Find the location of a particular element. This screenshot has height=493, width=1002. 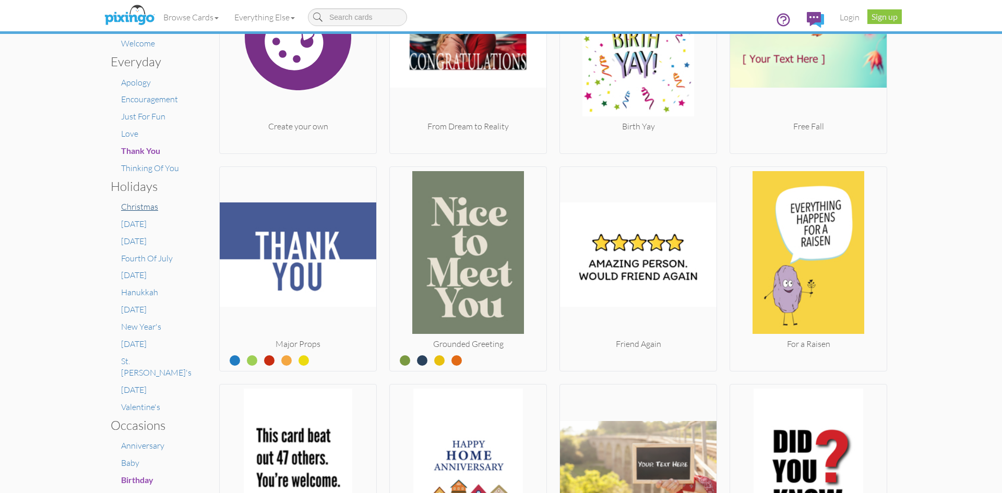

img: 20250716-161921-cab435a0583f-250.jpg is located at coordinates (298, 255).